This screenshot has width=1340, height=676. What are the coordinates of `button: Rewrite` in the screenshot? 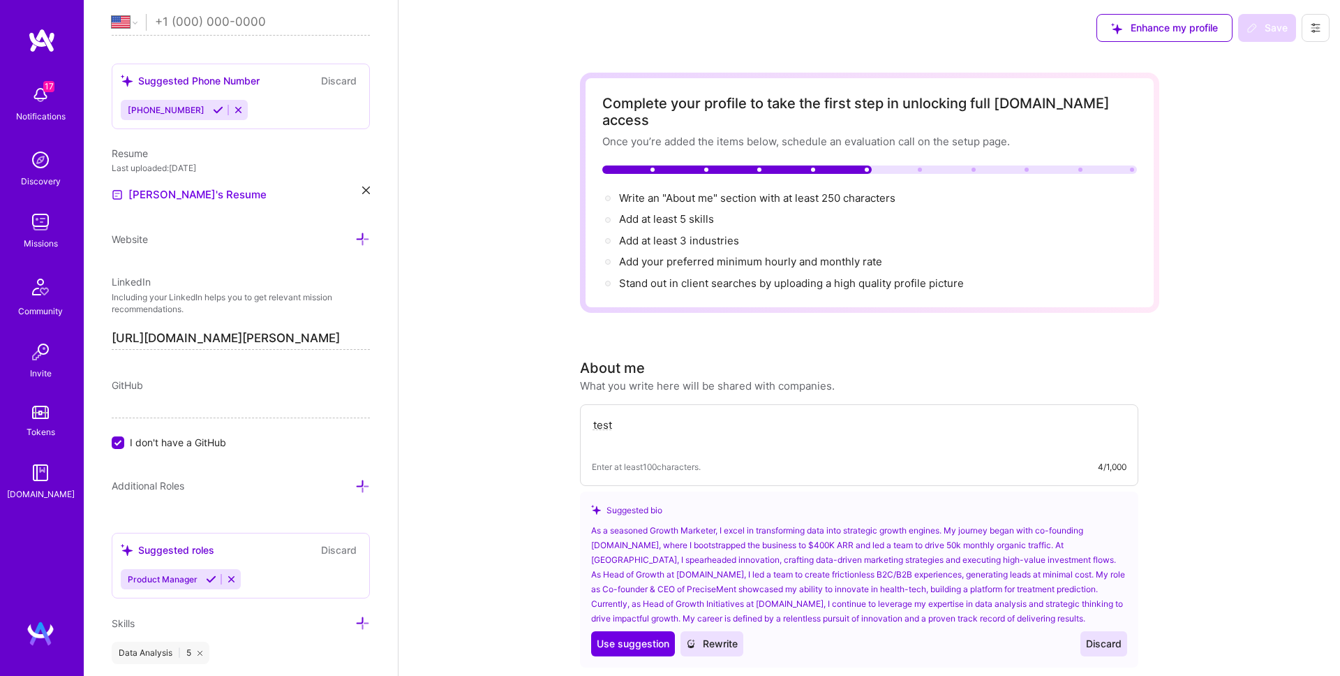 It's located at (712, 644).